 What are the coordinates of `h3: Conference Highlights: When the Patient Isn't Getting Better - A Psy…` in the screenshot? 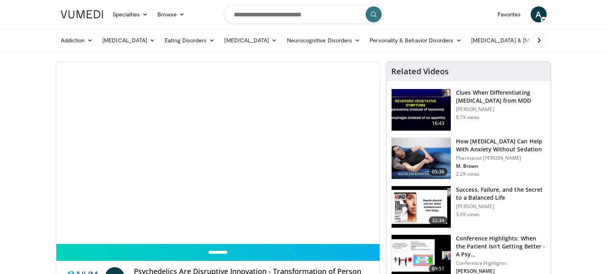 It's located at (501, 247).